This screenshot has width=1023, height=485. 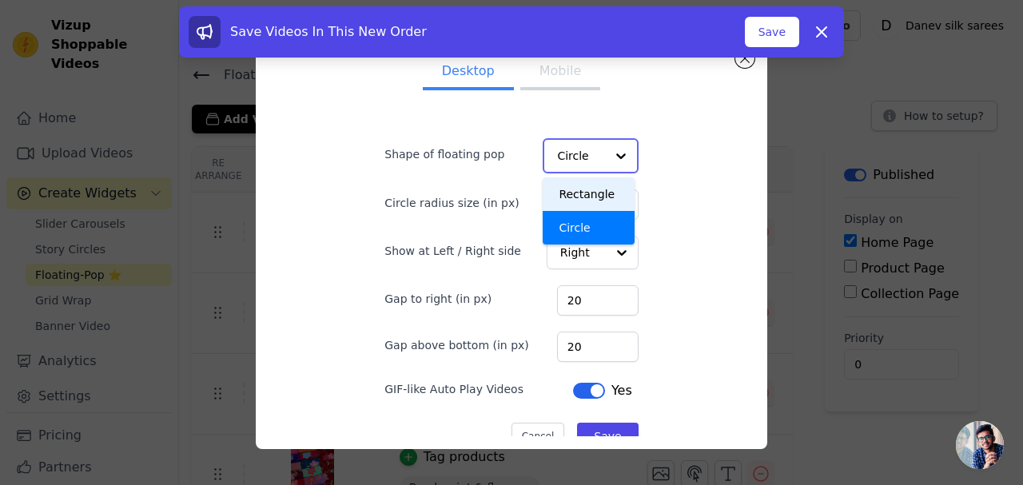 I want to click on label: Circle radius size (in px), so click(x=452, y=203).